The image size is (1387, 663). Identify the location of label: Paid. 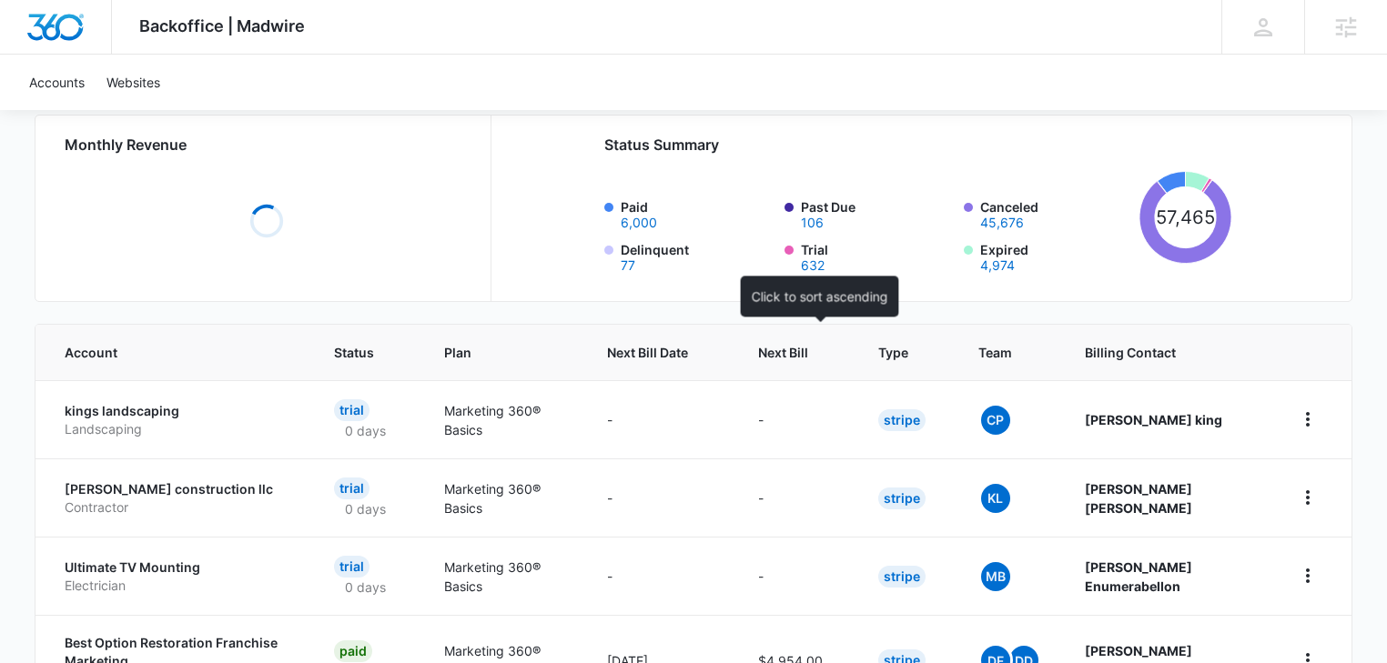
(696, 213).